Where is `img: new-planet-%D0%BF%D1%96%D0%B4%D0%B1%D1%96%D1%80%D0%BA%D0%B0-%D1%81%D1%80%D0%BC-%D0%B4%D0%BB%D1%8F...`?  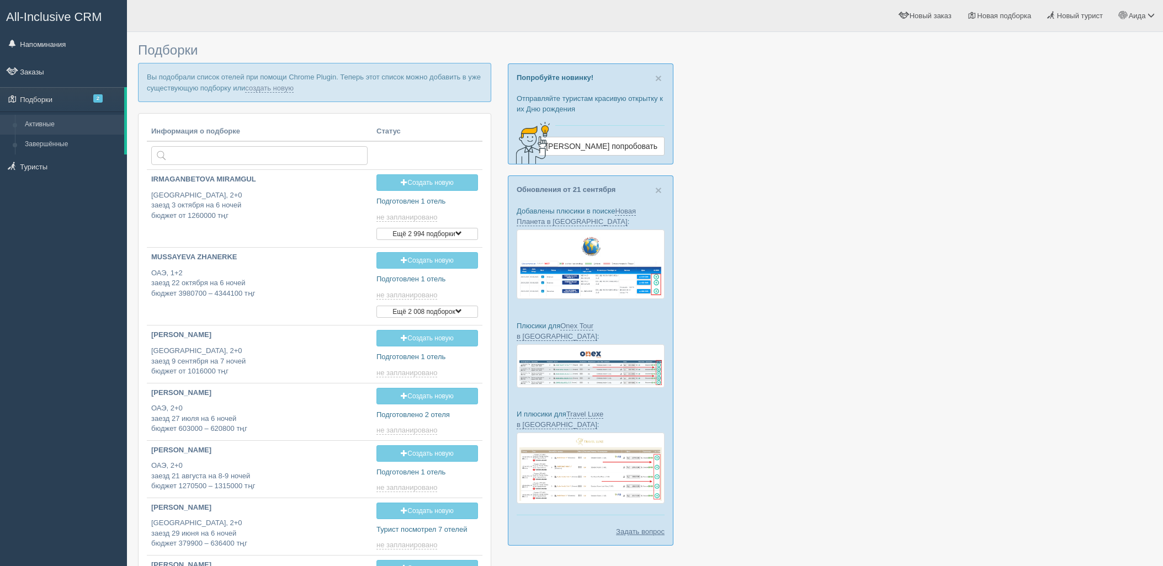
img: new-planet-%D0%BF%D1%96%D0%B4%D0%B1%D1%96%D1%80%D0%BA%D0%B0-%D1%81%D1%80%D0%BC-%D0%B4%D0%BB%D1%8F... is located at coordinates (591, 264).